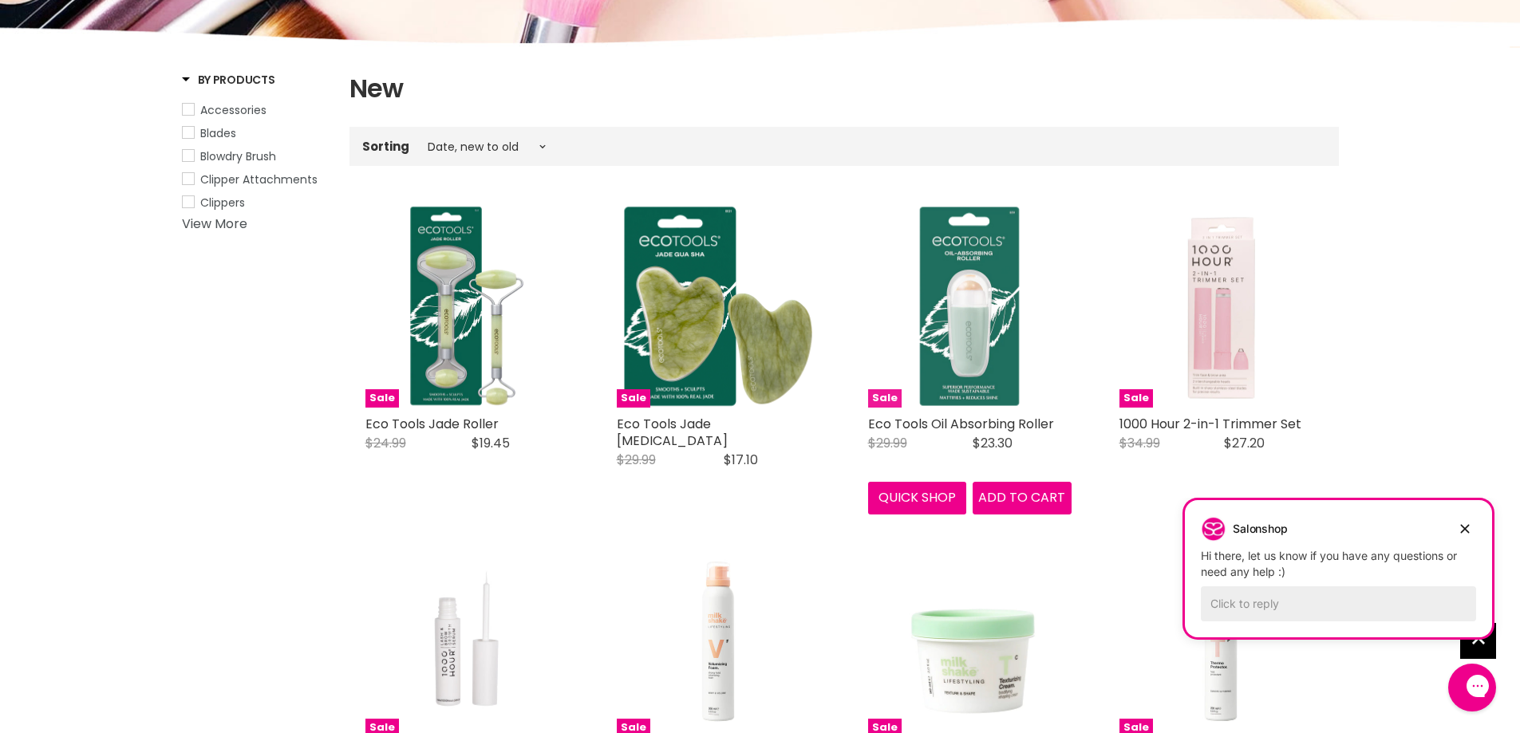  I want to click on span: Blowdry Brush, so click(238, 156).